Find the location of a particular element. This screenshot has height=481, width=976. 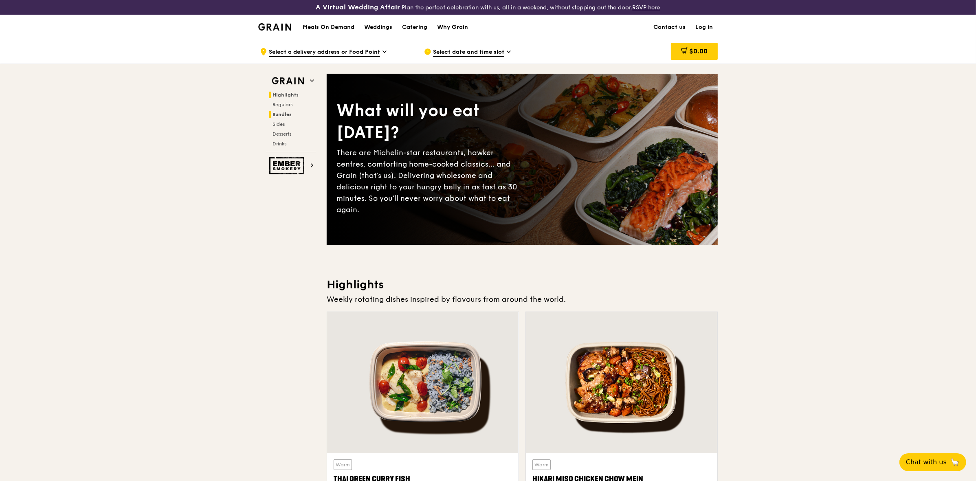

span: $0.00 is located at coordinates (698, 51).